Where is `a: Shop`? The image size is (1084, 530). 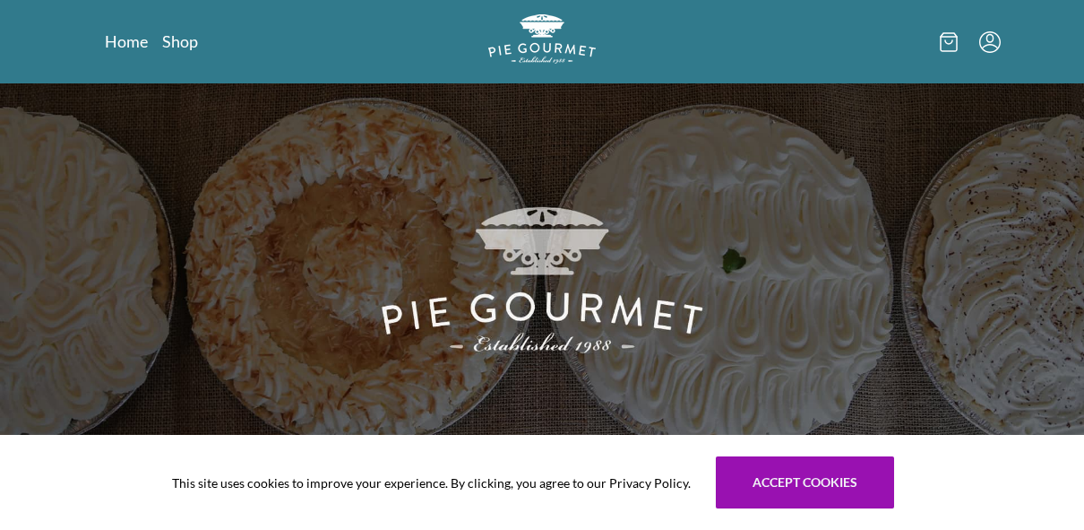 a: Shop is located at coordinates (180, 41).